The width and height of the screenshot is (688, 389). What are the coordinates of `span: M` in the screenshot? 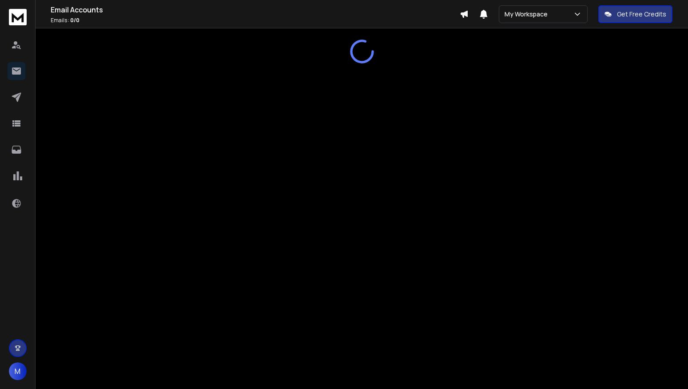 It's located at (18, 371).